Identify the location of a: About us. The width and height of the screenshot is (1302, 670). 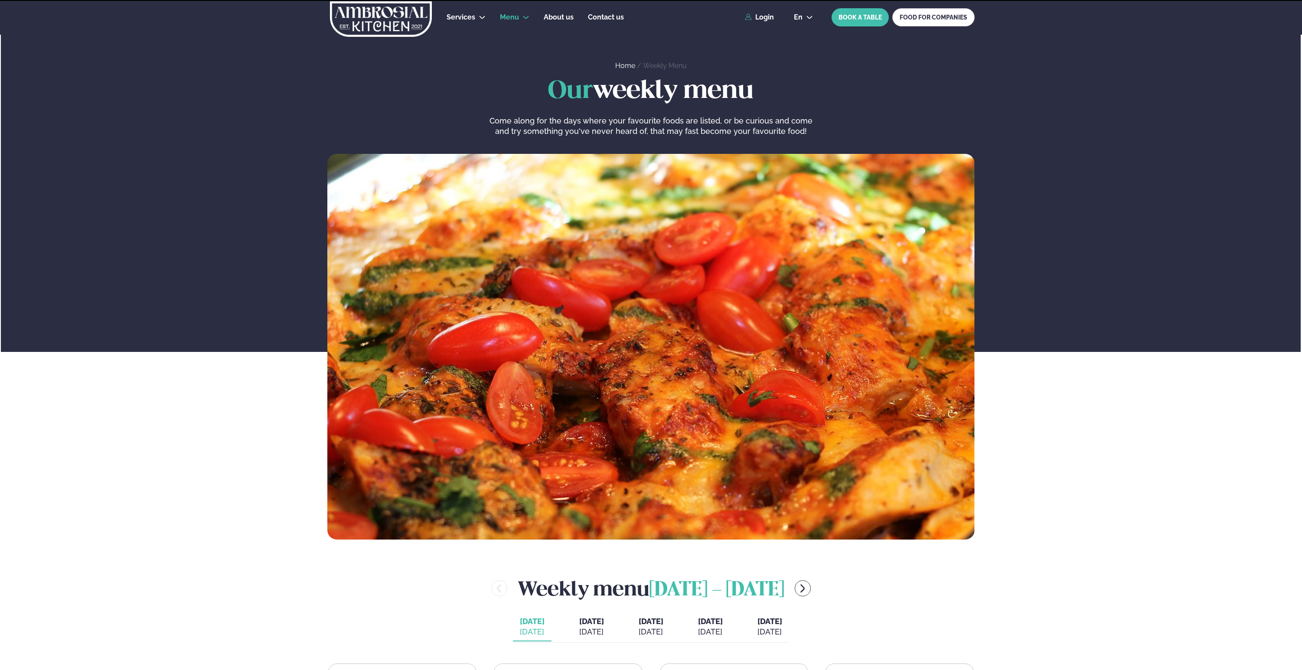
(558, 17).